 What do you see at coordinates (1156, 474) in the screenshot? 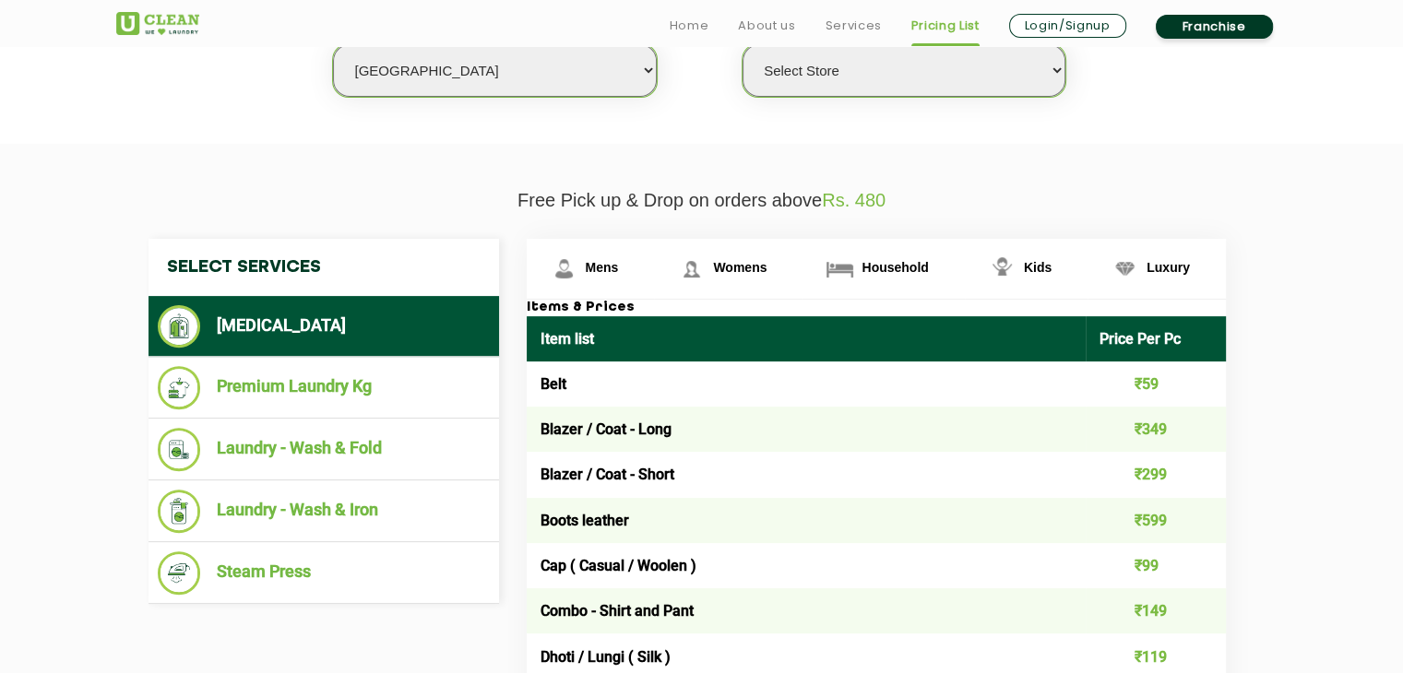
I see `td: ₹299` at bounding box center [1156, 474].